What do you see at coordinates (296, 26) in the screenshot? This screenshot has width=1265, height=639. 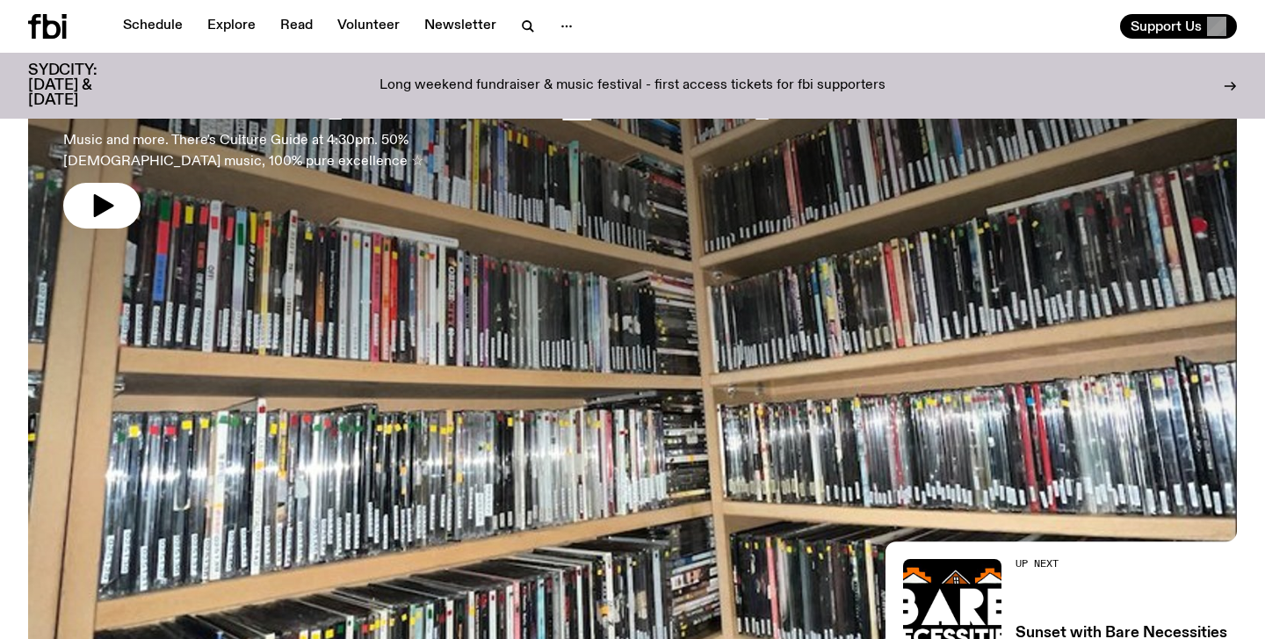 I see `a: Read` at bounding box center [296, 26].